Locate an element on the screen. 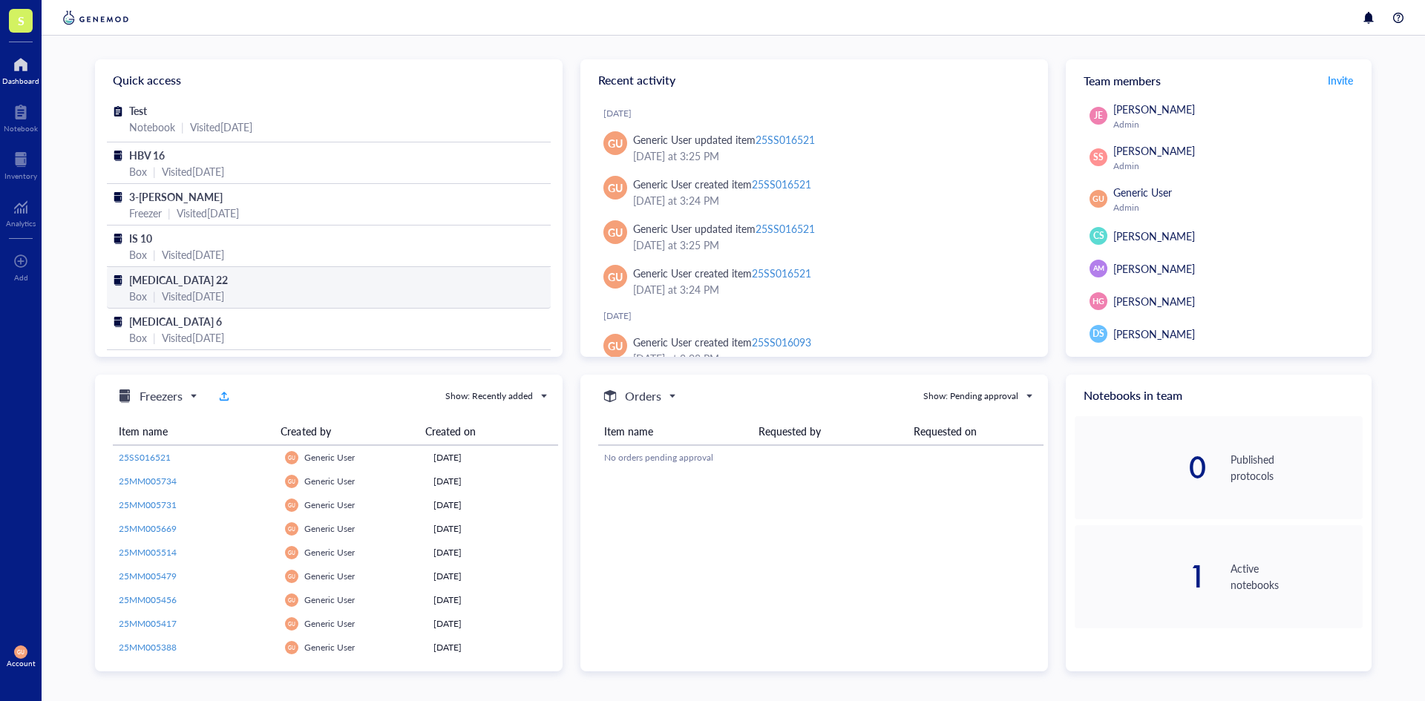 The width and height of the screenshot is (1425, 701). span: 25MM005731 is located at coordinates (148, 505).